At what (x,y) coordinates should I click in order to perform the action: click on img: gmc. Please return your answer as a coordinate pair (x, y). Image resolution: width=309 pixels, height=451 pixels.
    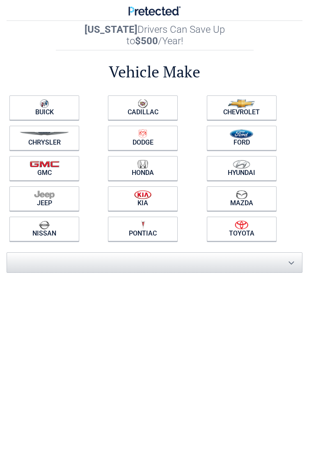
    Looking at the image, I should click on (44, 164).